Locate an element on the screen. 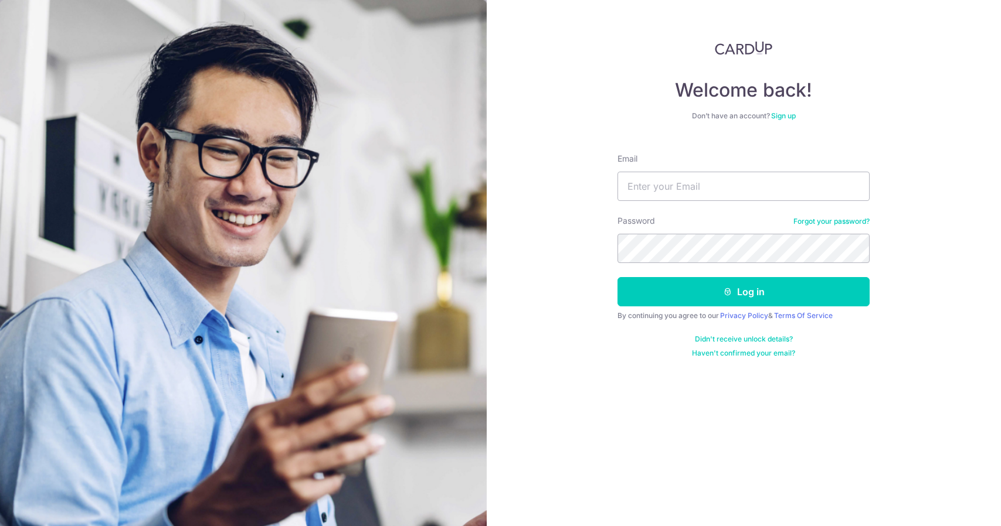 The width and height of the screenshot is (1001, 526). img: CardUp Logo is located at coordinates (743, 48).